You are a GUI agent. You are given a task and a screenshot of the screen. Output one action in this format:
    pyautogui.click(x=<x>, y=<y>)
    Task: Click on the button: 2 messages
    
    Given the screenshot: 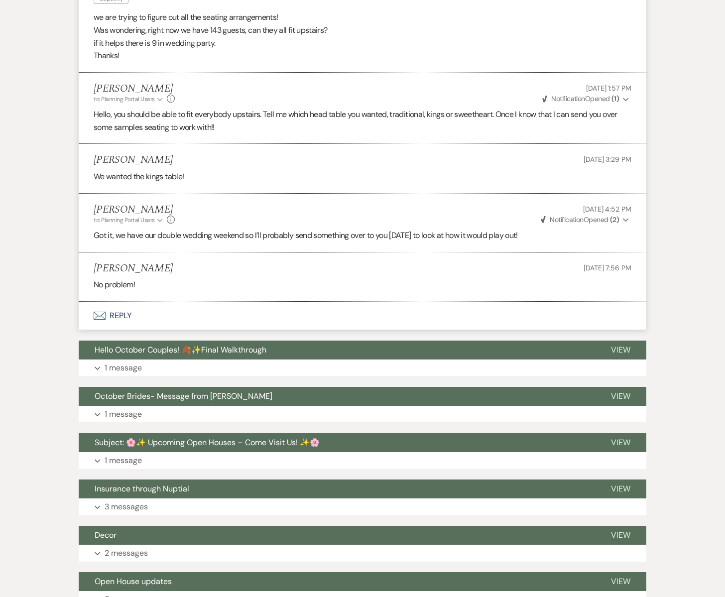 What is the action you would take?
    pyautogui.click(x=363, y=553)
    